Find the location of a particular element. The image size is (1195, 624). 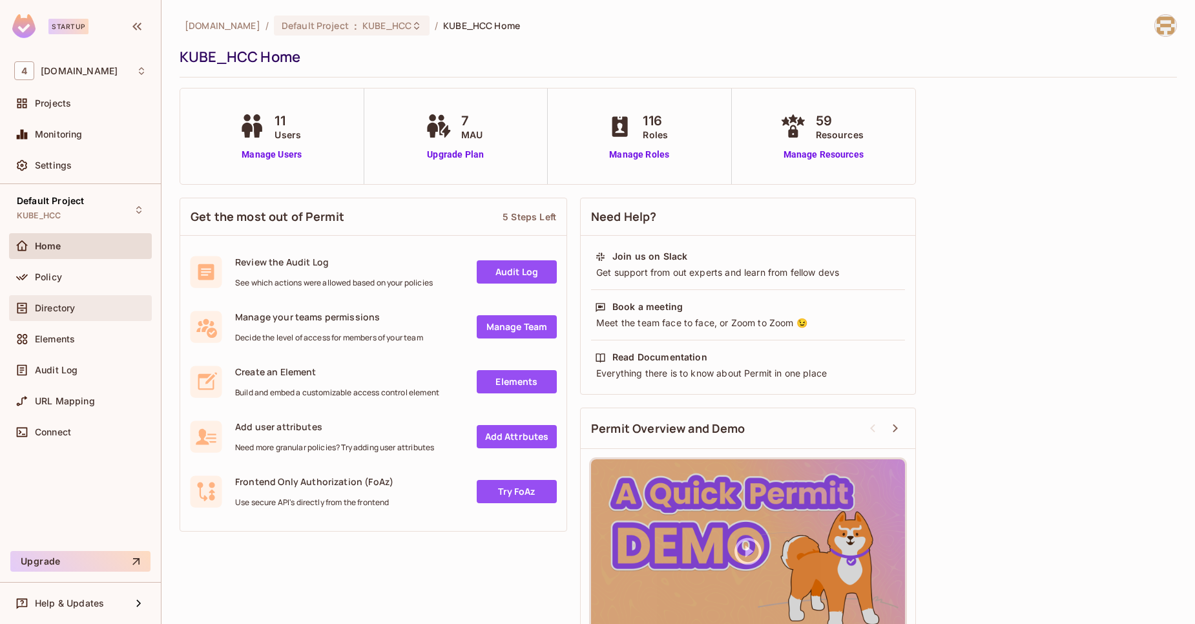

span: Settings is located at coordinates (53, 165).